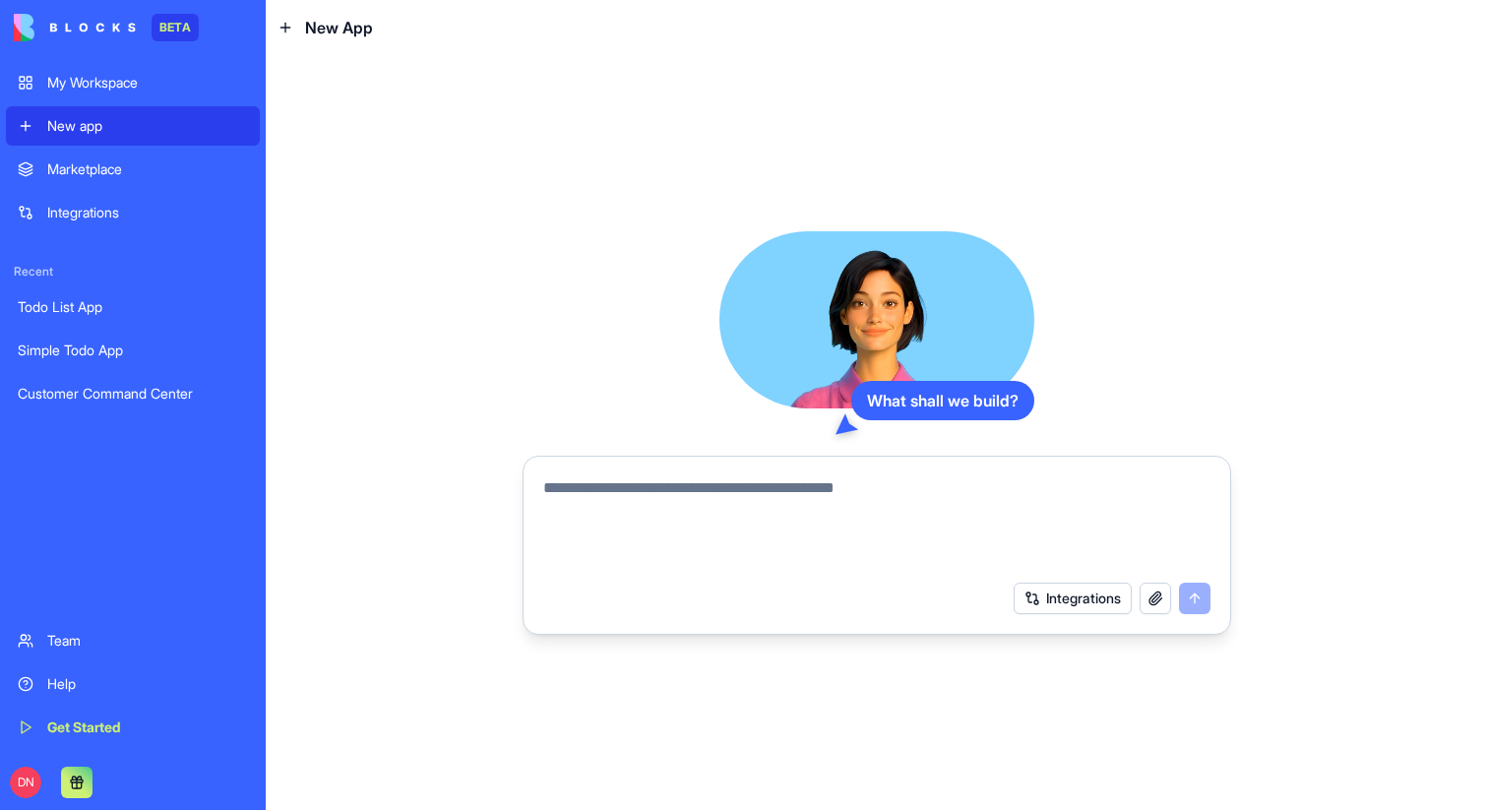  Describe the element at coordinates (148, 684) in the screenshot. I see `div: Help` at that location.